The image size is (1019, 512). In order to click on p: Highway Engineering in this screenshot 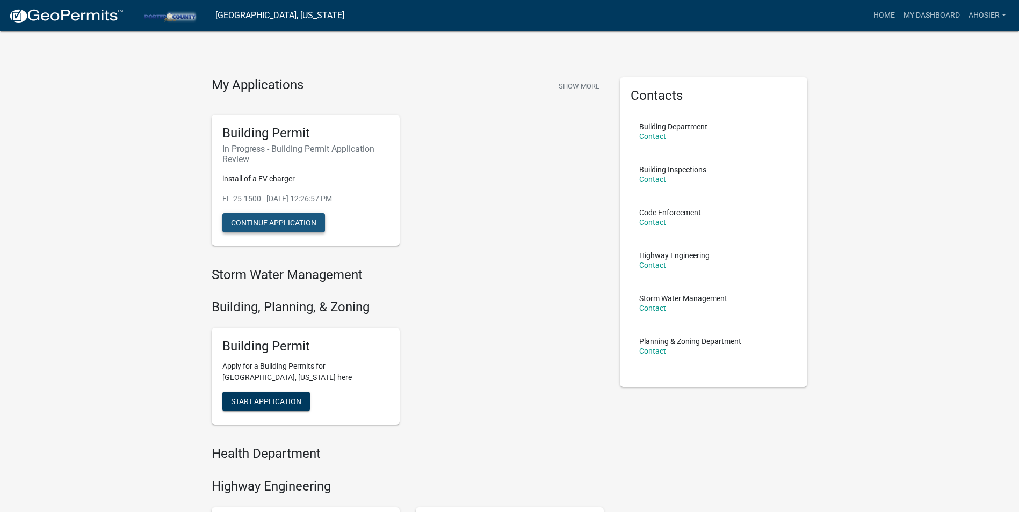, I will do `click(674, 256)`.